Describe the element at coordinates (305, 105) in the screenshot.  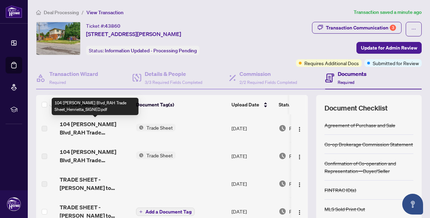
I see `th: Status` at that location.